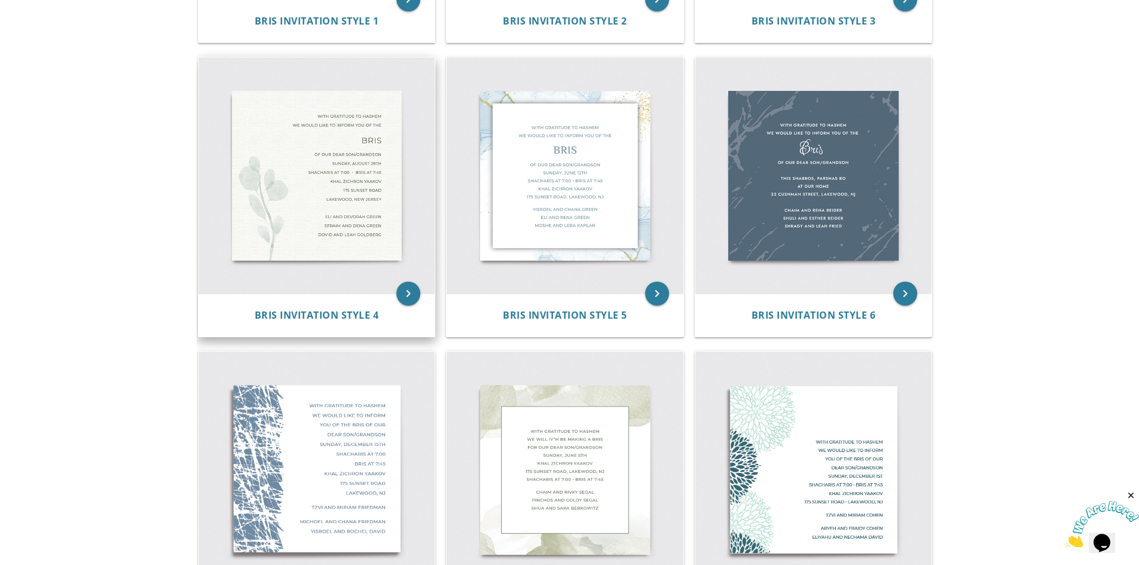 The image size is (1139, 565). I want to click on a: Bris Invitation Style 5, so click(565, 315).